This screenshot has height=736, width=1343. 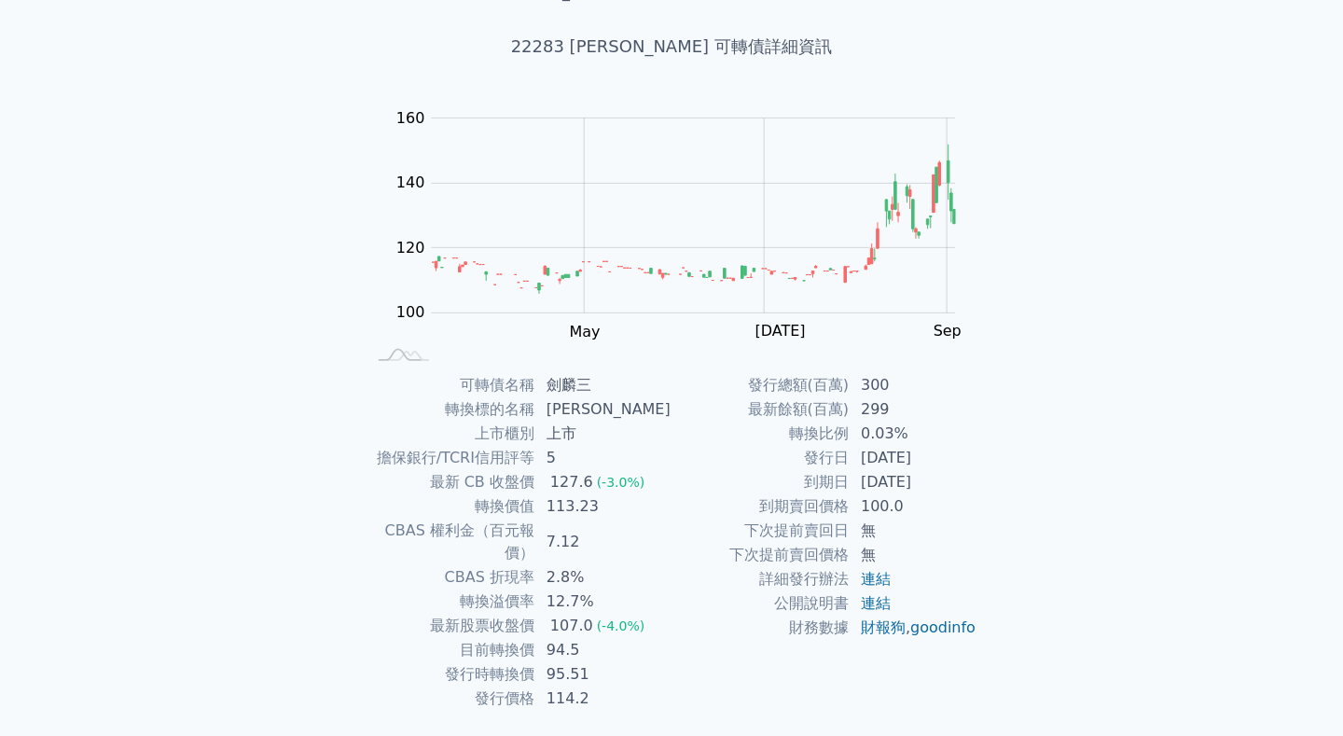 What do you see at coordinates (603, 458) in the screenshot?
I see `td: 5` at bounding box center [603, 458].